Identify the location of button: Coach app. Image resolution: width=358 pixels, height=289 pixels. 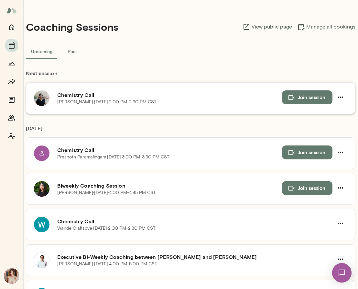
(12, 136).